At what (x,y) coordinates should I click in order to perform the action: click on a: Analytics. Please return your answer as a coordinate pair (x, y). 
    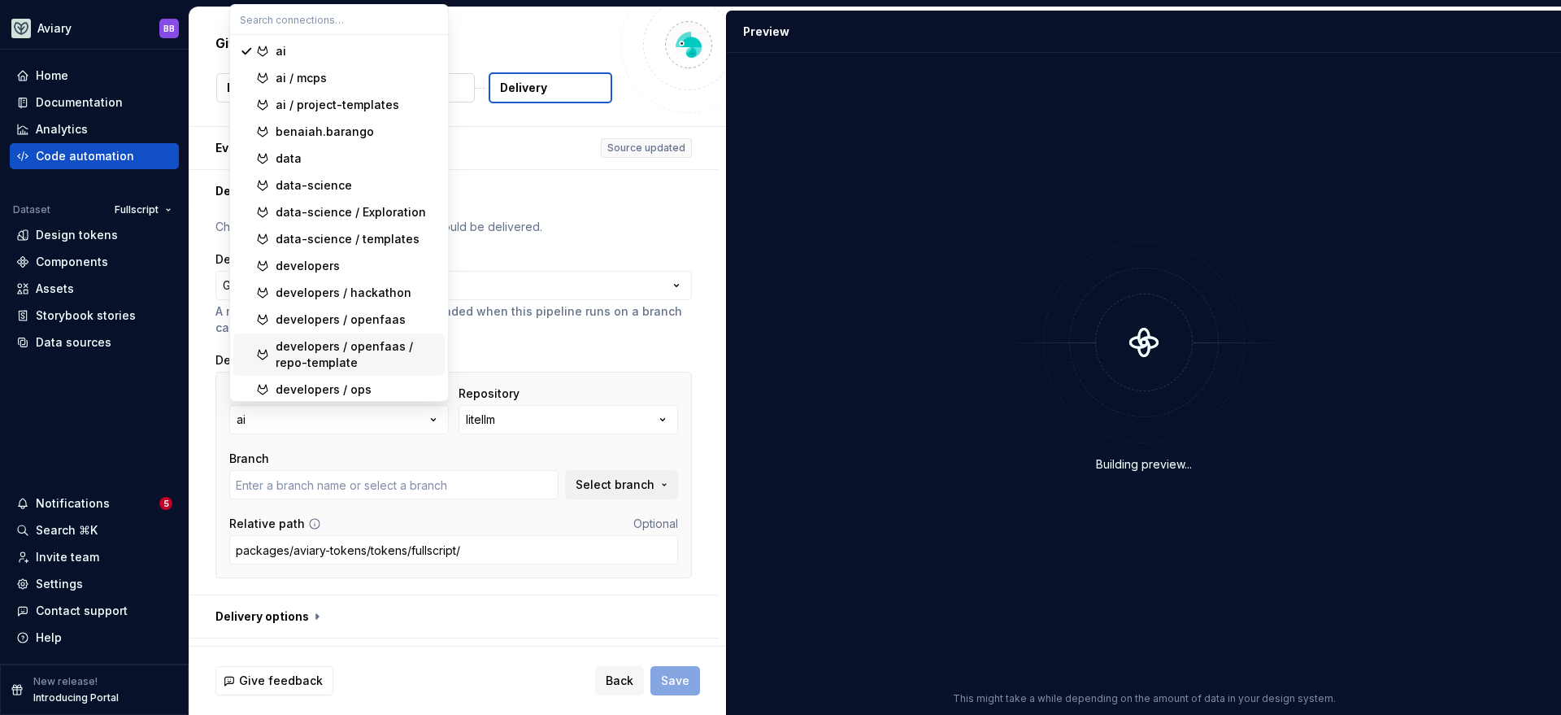
    Looking at the image, I should click on (94, 129).